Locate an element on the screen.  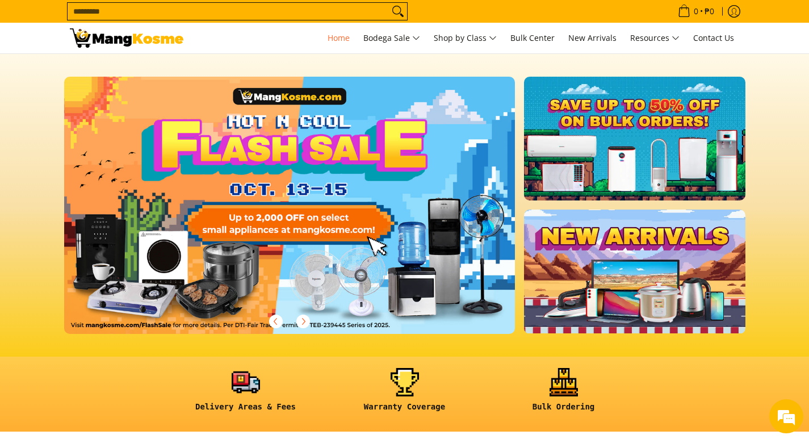
a: Home is located at coordinates (338, 38).